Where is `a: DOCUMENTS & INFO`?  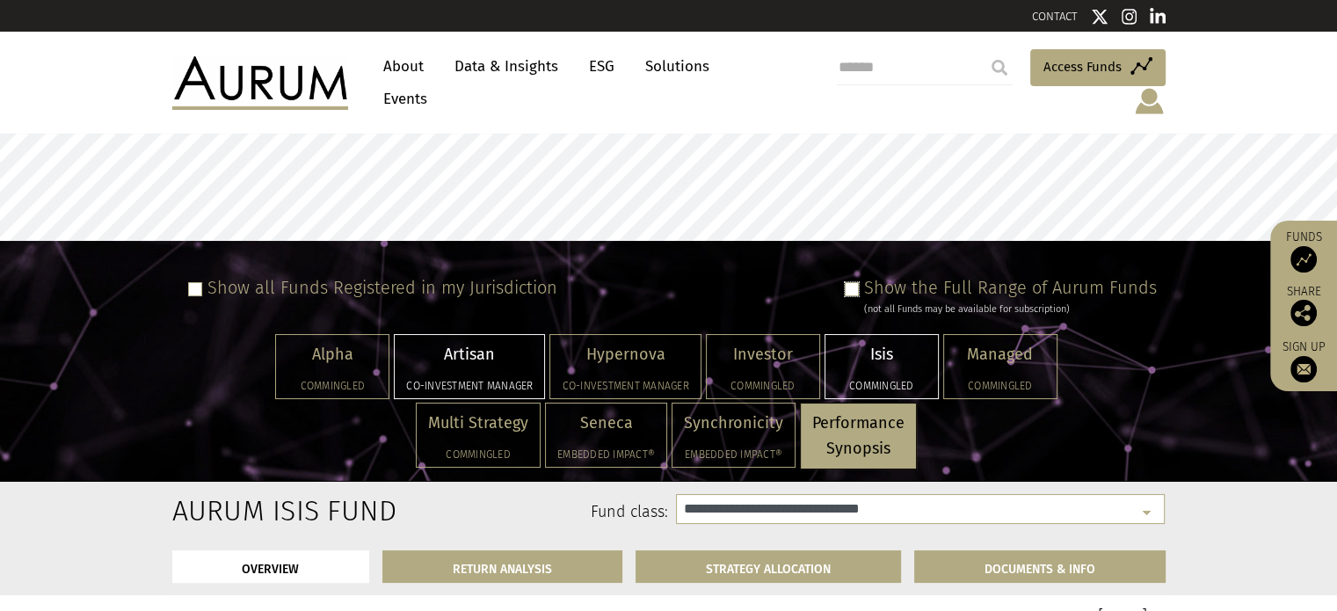
a: DOCUMENTS & INFO is located at coordinates (1040, 566).